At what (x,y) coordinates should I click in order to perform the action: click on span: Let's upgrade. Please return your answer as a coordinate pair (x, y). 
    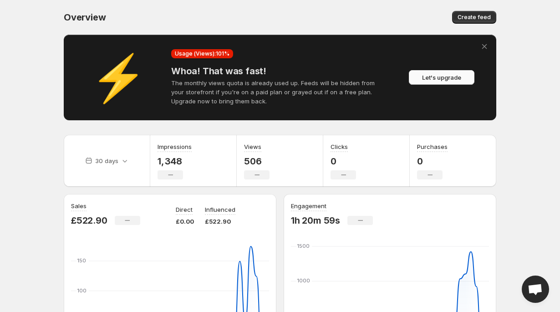
    Looking at the image, I should click on (442, 77).